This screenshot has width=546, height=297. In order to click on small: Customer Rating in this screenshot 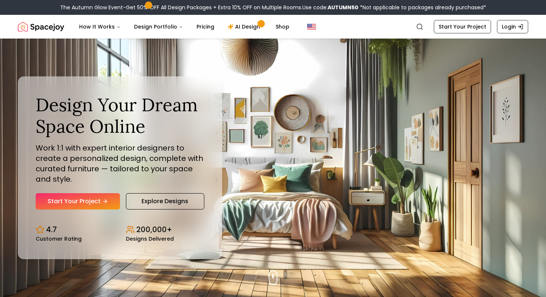, I will do `click(59, 239)`.